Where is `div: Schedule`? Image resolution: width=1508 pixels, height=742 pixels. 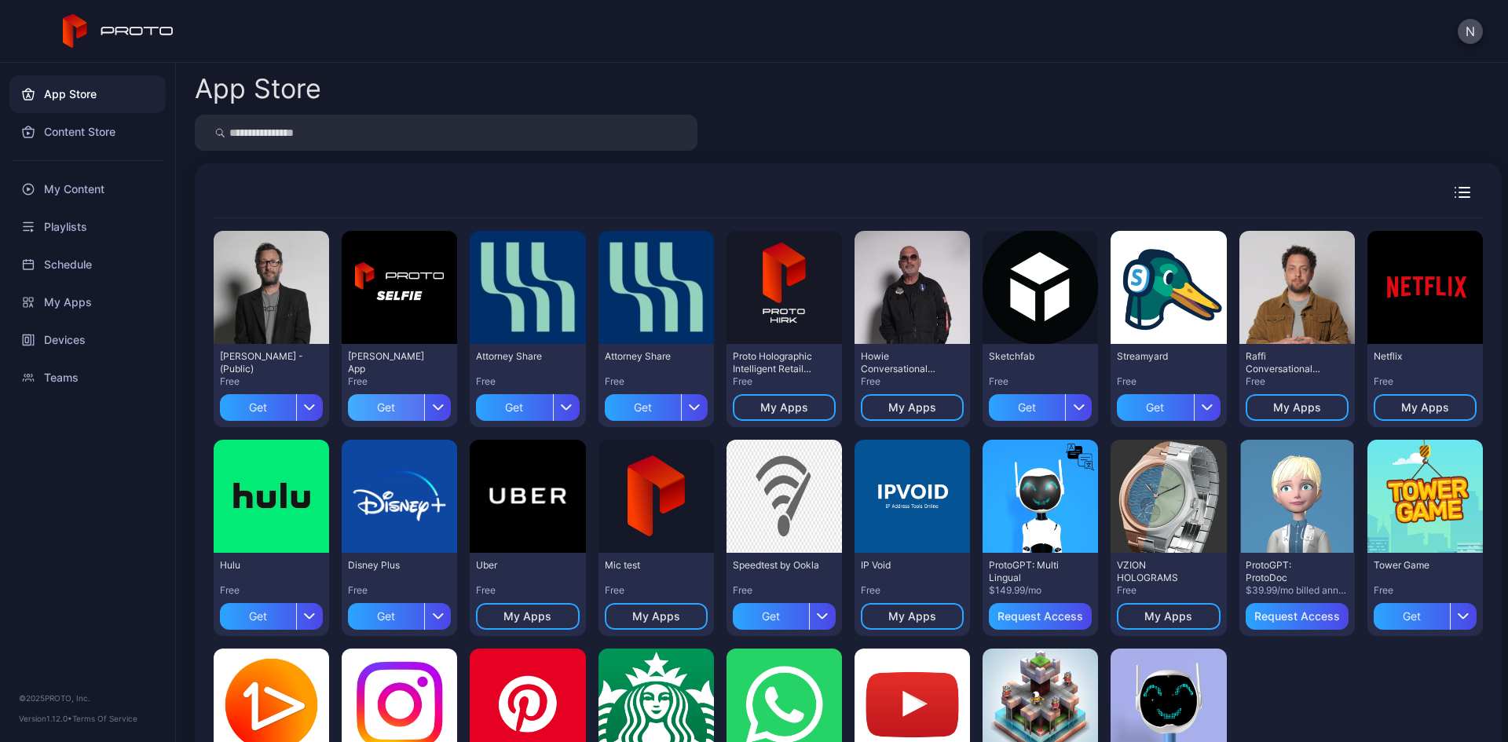 div: Schedule is located at coordinates (87, 265).